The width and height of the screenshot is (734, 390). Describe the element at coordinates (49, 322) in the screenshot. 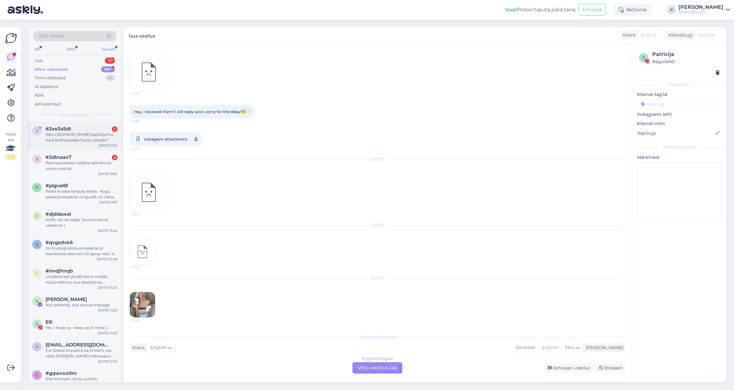

I see `span: Elli` at that location.